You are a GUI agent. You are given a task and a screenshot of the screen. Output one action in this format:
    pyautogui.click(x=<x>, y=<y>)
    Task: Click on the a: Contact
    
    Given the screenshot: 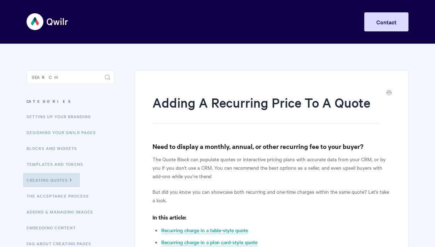 What is the action you would take?
    pyautogui.click(x=386, y=22)
    